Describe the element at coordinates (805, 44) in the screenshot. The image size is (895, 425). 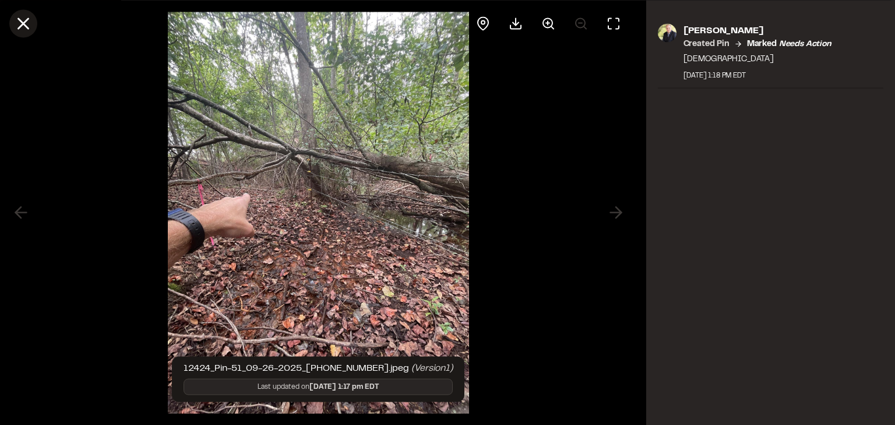
I see `em: needs action` at that location.